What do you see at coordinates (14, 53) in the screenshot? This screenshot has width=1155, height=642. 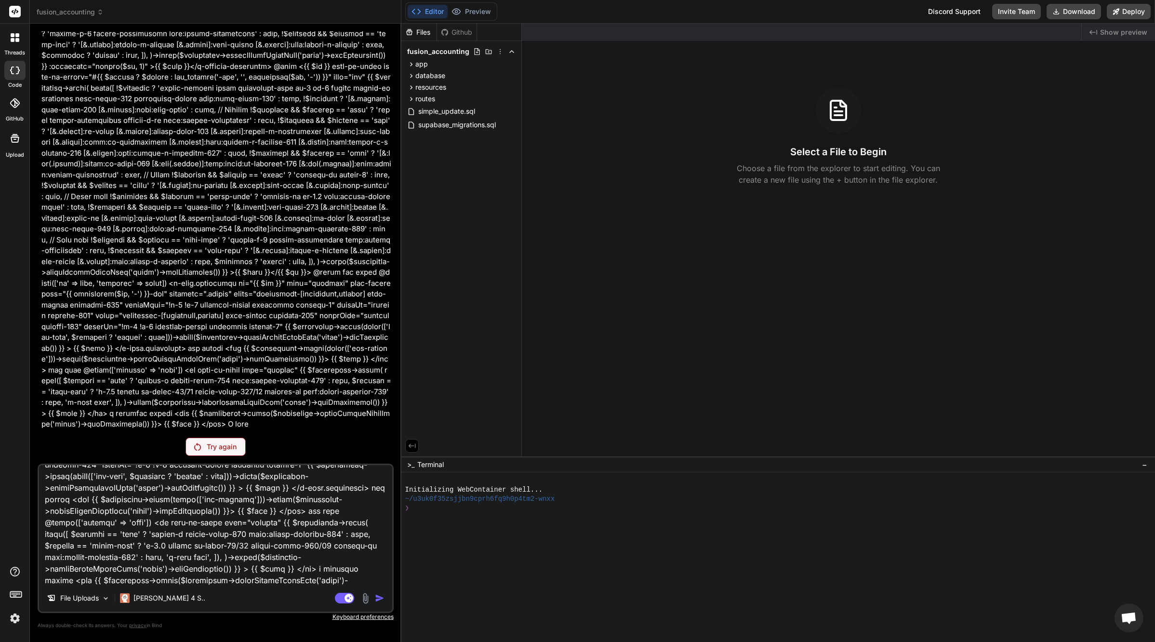 I see `label: threads` at bounding box center [14, 53].